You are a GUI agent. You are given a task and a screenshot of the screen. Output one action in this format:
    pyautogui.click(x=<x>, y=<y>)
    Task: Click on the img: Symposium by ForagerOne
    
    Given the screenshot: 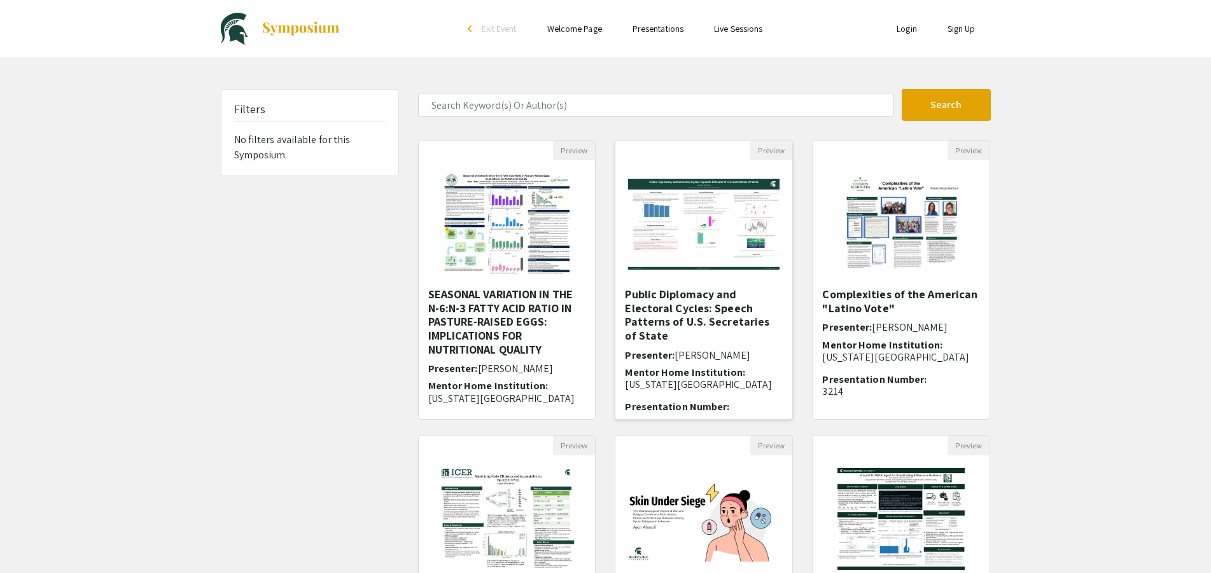 What is the action you would take?
    pyautogui.click(x=300, y=29)
    